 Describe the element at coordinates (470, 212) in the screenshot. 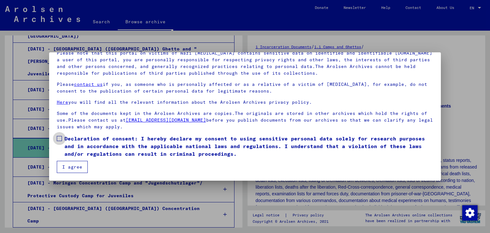

I see `div: Change consent` at that location.